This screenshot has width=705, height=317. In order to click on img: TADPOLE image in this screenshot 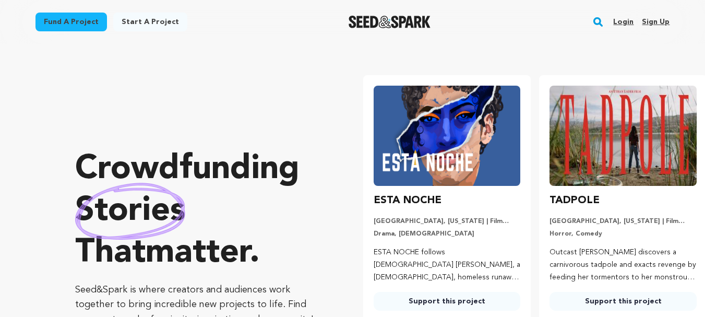, I will do `click(623, 136)`.